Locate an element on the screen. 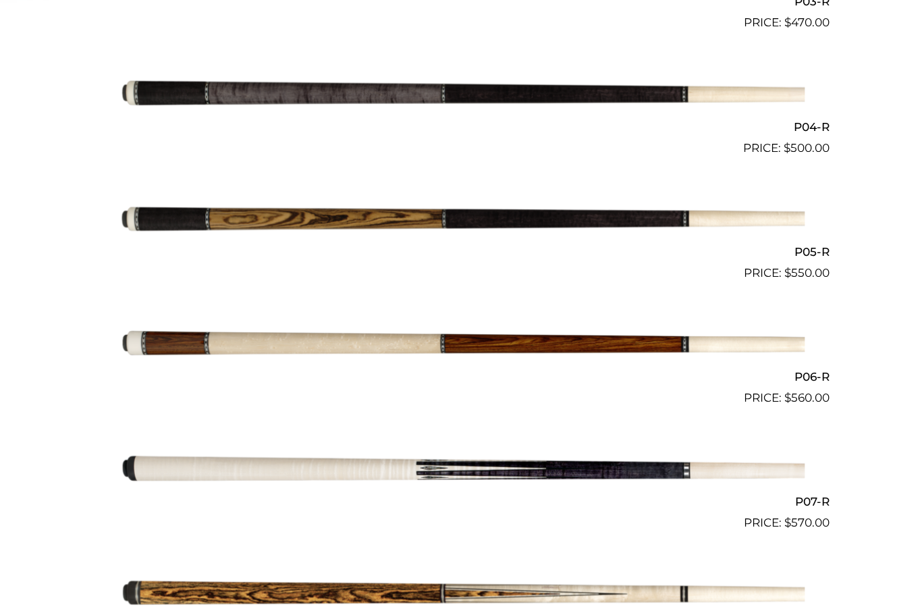 This screenshot has width=922, height=615. a: P07-R $570.00 is located at coordinates (461, 470).